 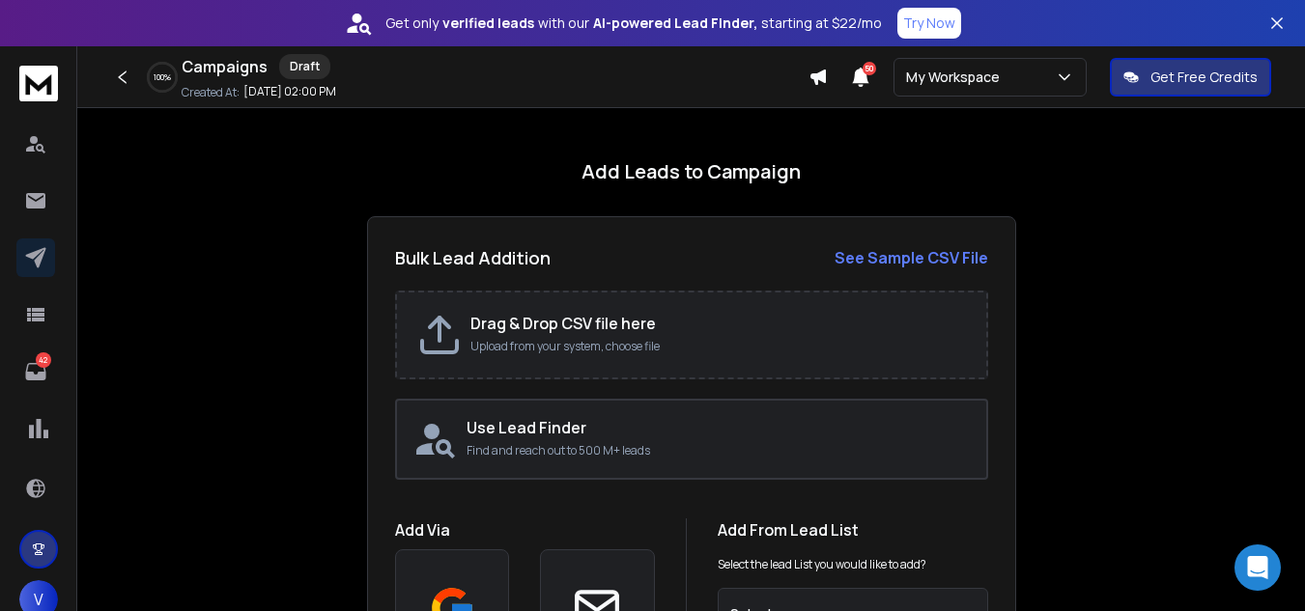 What do you see at coordinates (822, 565) in the screenshot?
I see `p: Select the lead List you would like to add?` at bounding box center [822, 565].